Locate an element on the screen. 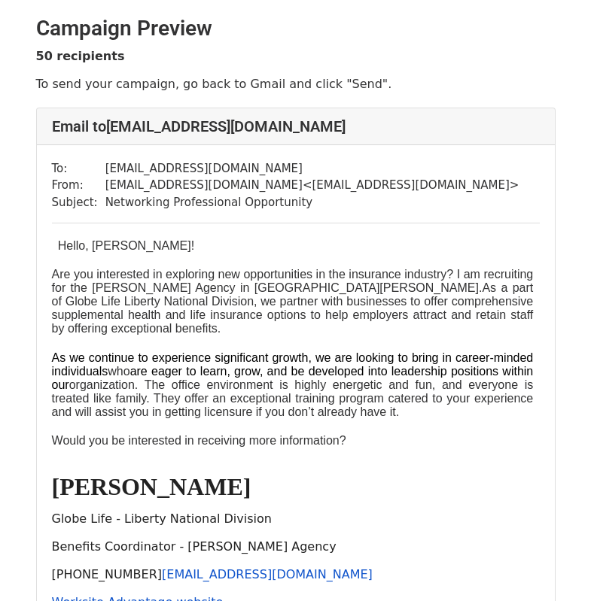  h2: Campaign Preview is located at coordinates (296, 29).